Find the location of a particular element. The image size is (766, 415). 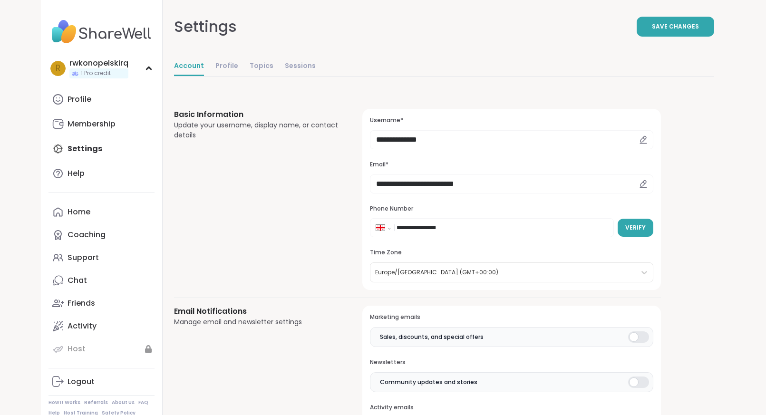

div: Host is located at coordinates (77, 349).